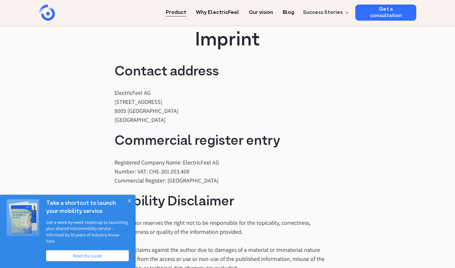 Image resolution: width=455 pixels, height=268 pixels. What do you see at coordinates (261, 10) in the screenshot?
I see `a: Our vision` at bounding box center [261, 10].